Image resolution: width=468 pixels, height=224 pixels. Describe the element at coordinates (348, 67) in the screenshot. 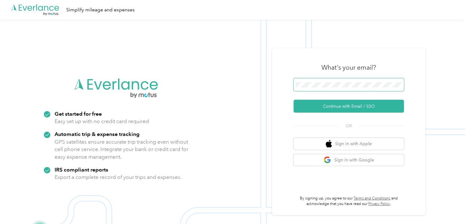

I see `h3: What's your email?` at that location.